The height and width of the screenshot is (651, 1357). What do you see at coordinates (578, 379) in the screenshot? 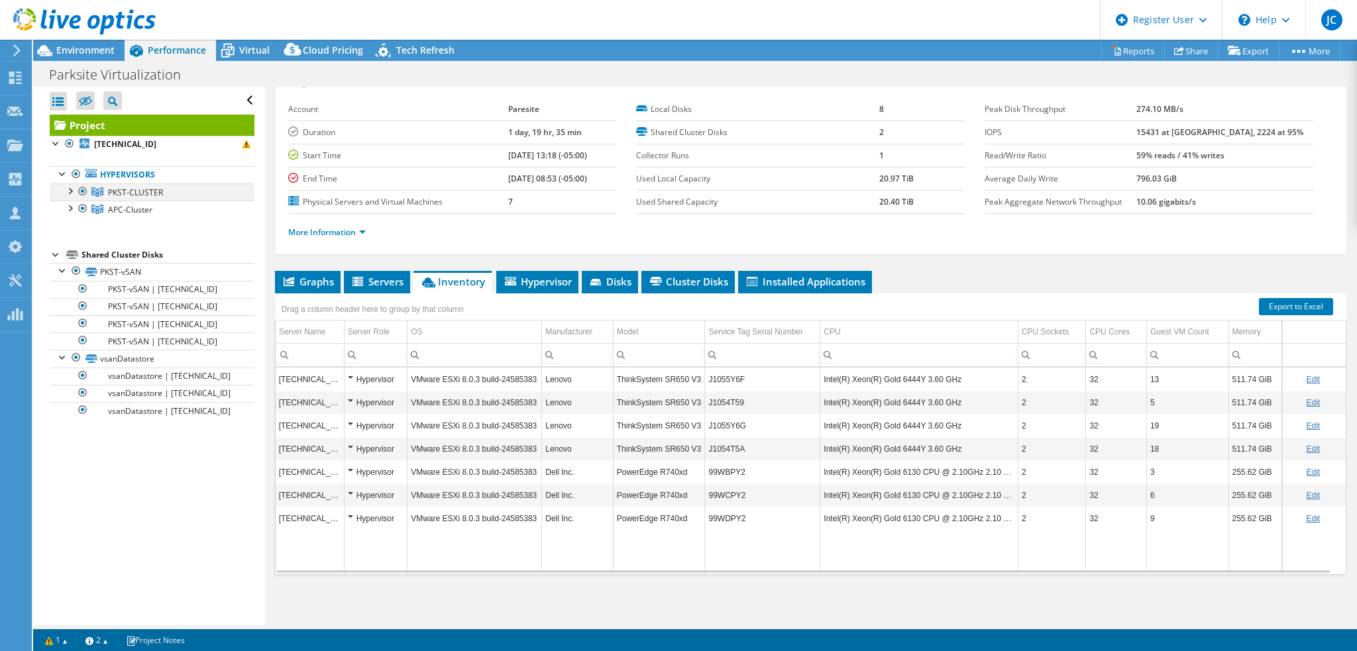
I see `td: Column Manufacturer, Value Lenovo` at bounding box center [578, 379].